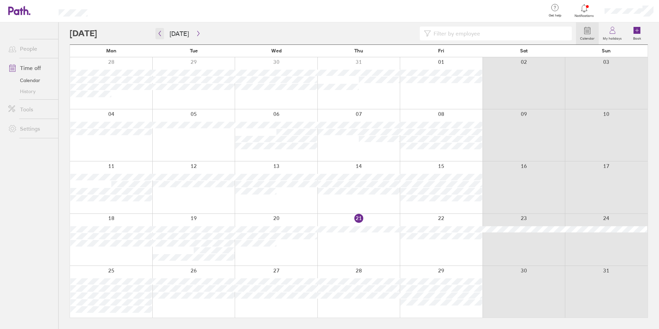  Describe the element at coordinates (441, 51) in the screenshot. I see `span: Fri` at that location.